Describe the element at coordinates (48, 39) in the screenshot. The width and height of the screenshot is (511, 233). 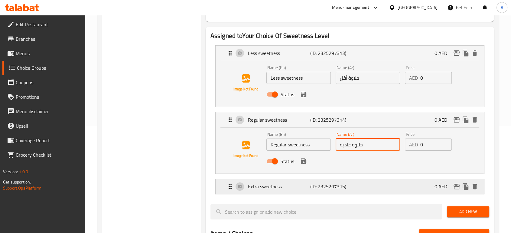
I see `span: Branches` at that location.